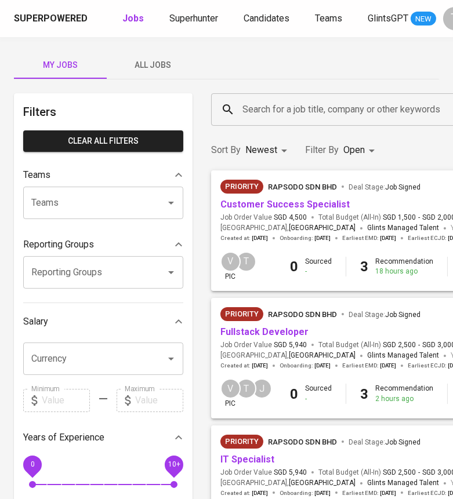 This screenshot has height=499, width=453. Describe the element at coordinates (399, 217) in the screenshot. I see `span: SGD 1,500` at that location.